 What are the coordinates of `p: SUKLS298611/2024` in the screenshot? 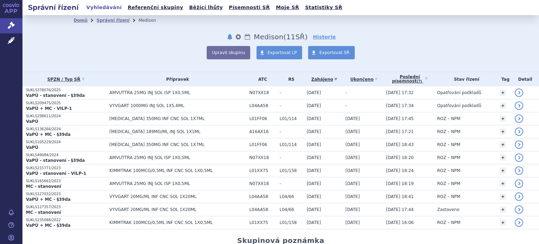 It's located at (66, 116).